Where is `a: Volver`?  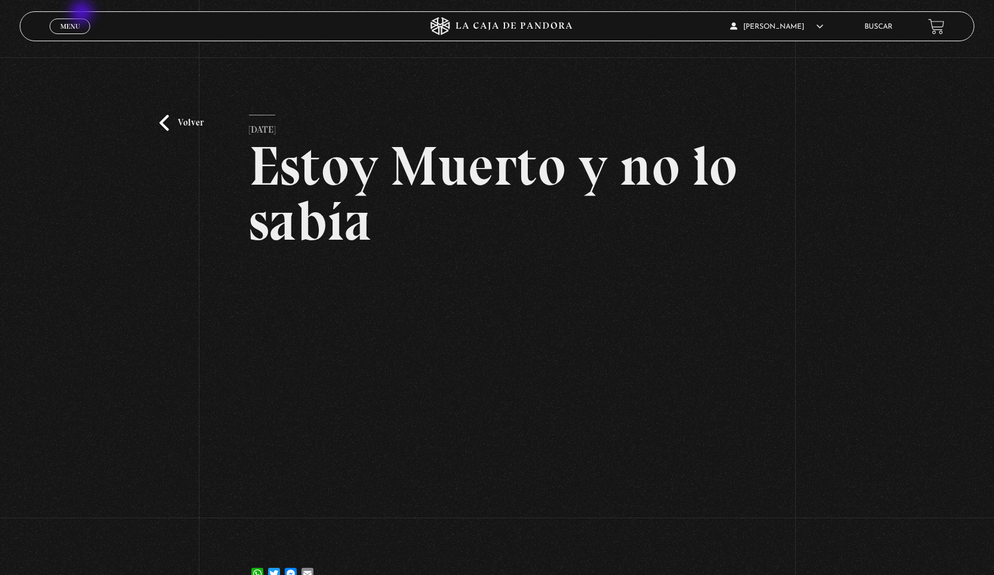 a: Volver is located at coordinates (182, 122).